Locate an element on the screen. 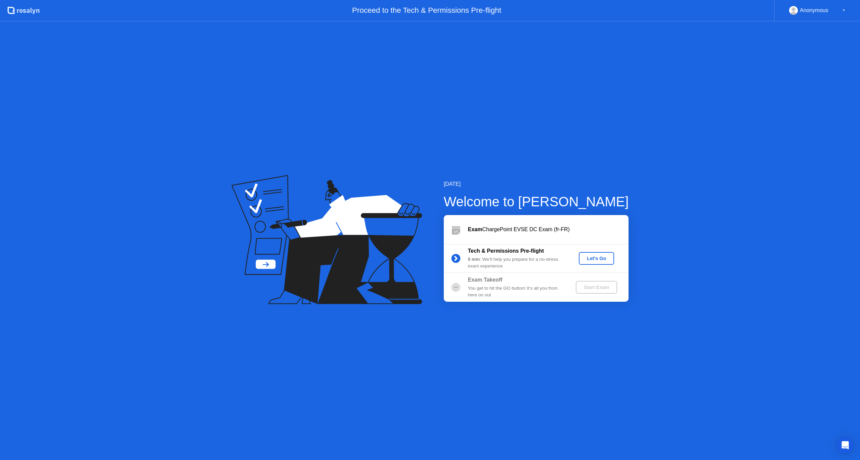  div: You get to hit the GO button! It’s all you from here on out is located at coordinates (516, 291).